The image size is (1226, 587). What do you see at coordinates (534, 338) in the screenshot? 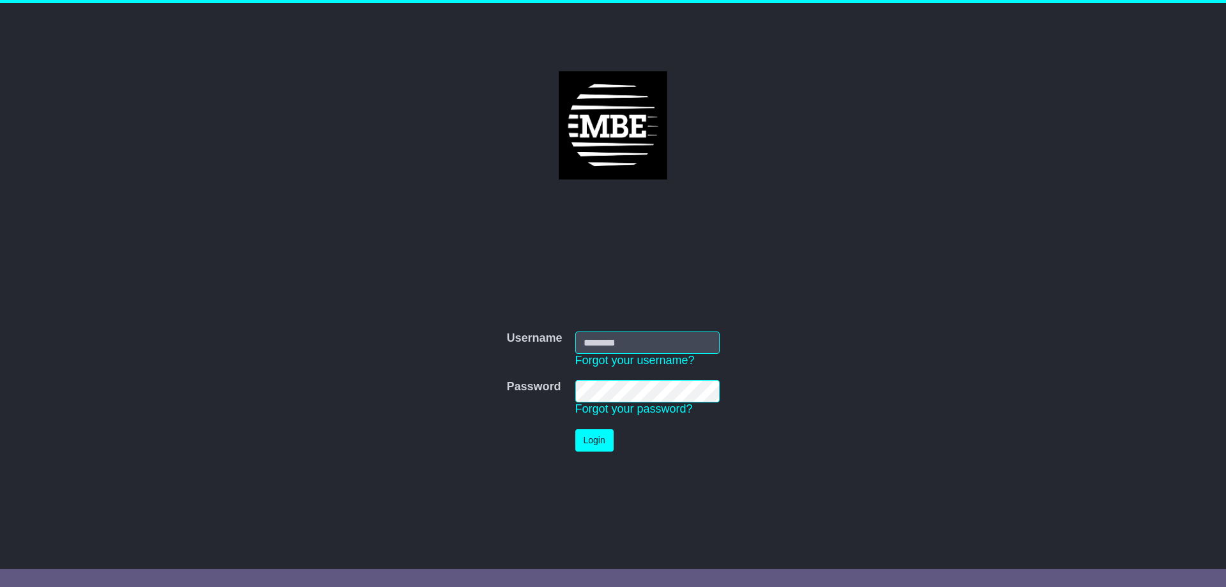
I see `label: Username` at bounding box center [534, 338].